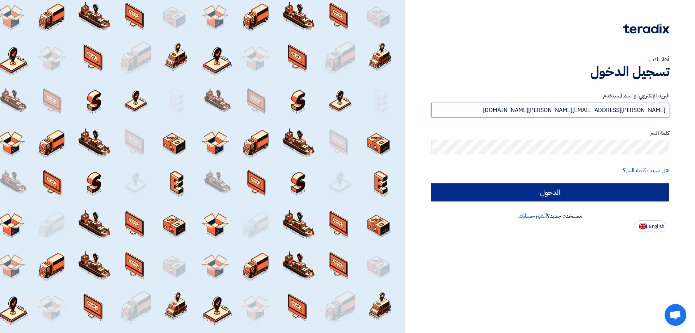 Image resolution: width=695 pixels, height=333 pixels. Describe the element at coordinates (550, 216) in the screenshot. I see `div: مستخدم جديد؟` at that location.